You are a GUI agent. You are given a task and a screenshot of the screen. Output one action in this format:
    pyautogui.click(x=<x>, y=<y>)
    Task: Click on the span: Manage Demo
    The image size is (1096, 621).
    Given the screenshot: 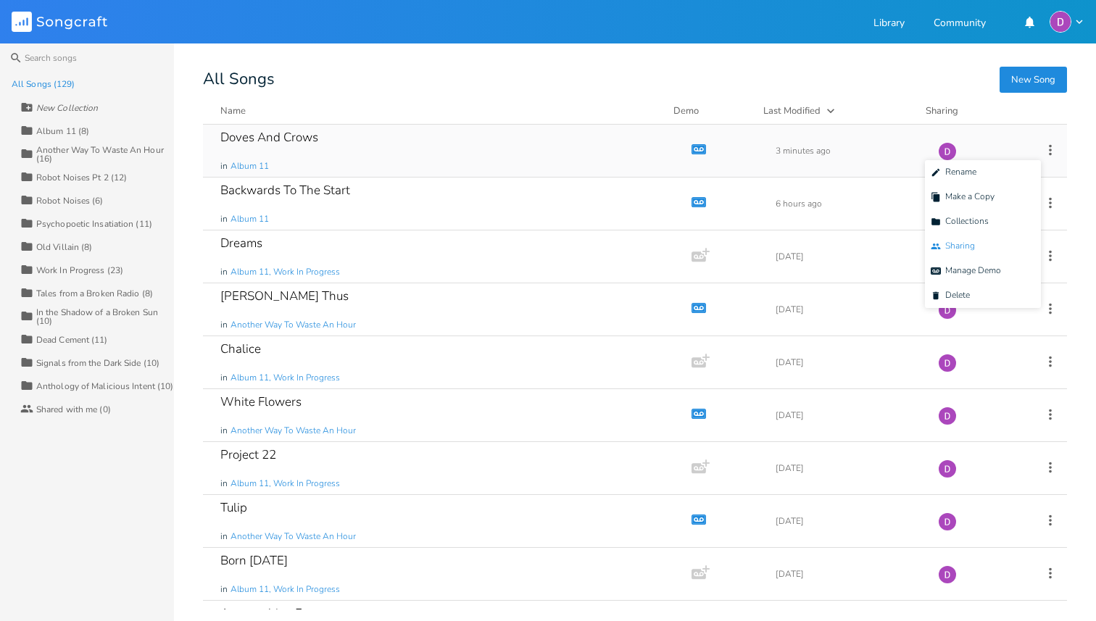 What is the action you would take?
    pyautogui.click(x=965, y=271)
    